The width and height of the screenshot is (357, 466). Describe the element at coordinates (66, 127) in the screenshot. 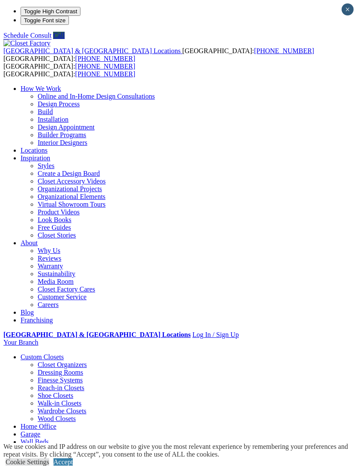

I see `a: Design Appointment` at that location.